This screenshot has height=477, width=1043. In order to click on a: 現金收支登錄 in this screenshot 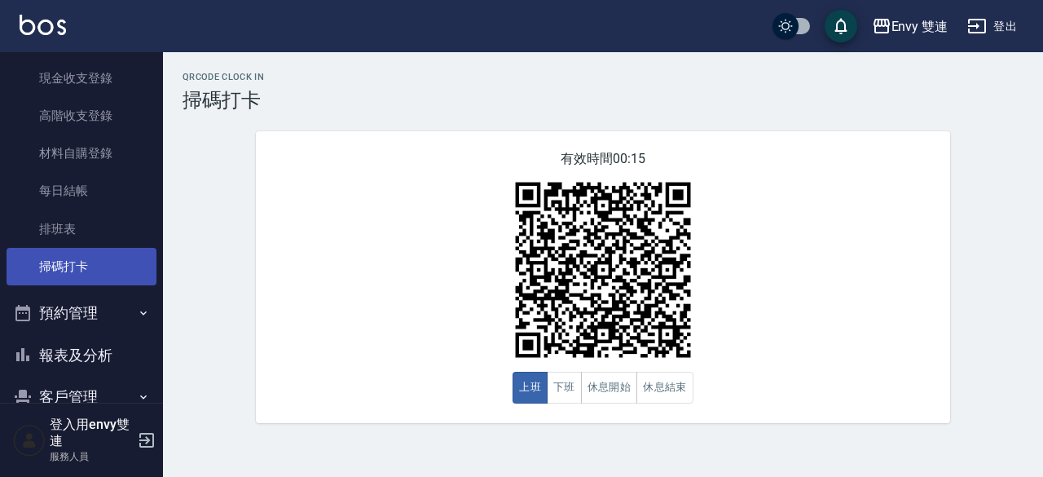, I will do `click(81, 78)`.